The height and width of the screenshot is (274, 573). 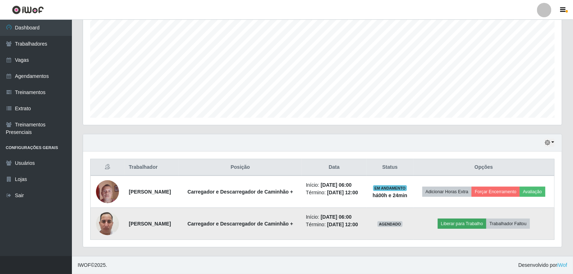 I want to click on strong: há 00 h e 24 min, so click(x=390, y=195).